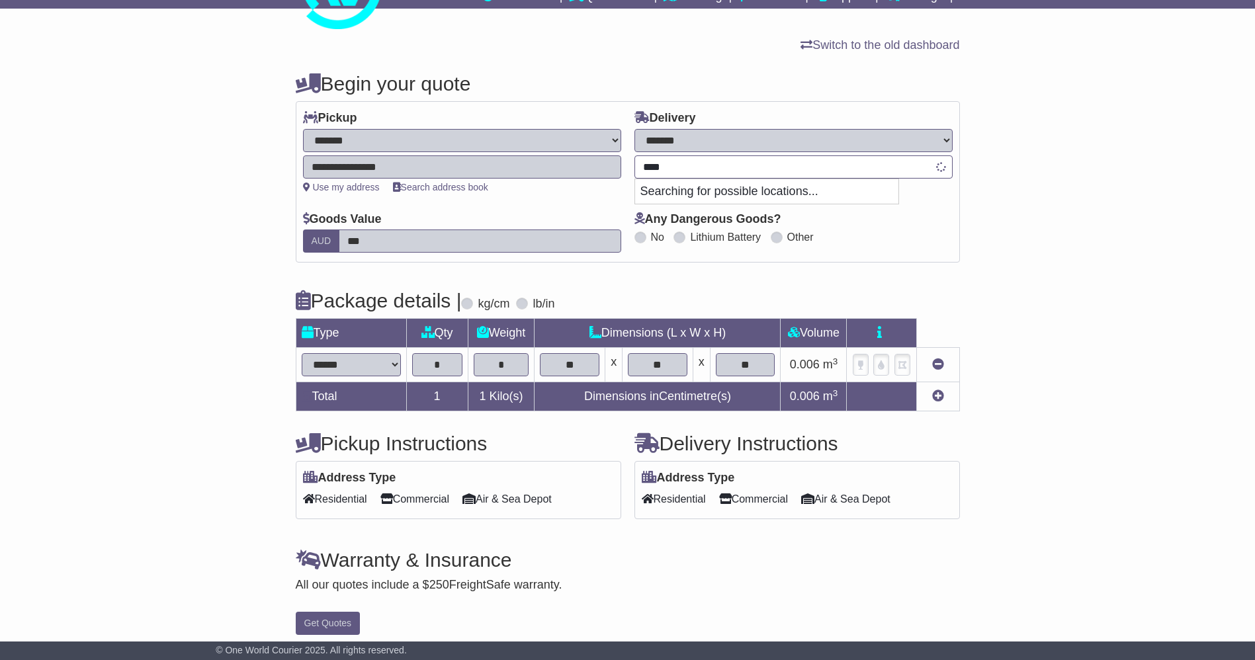  What do you see at coordinates (800, 237) in the screenshot?
I see `label: Other` at bounding box center [800, 237].